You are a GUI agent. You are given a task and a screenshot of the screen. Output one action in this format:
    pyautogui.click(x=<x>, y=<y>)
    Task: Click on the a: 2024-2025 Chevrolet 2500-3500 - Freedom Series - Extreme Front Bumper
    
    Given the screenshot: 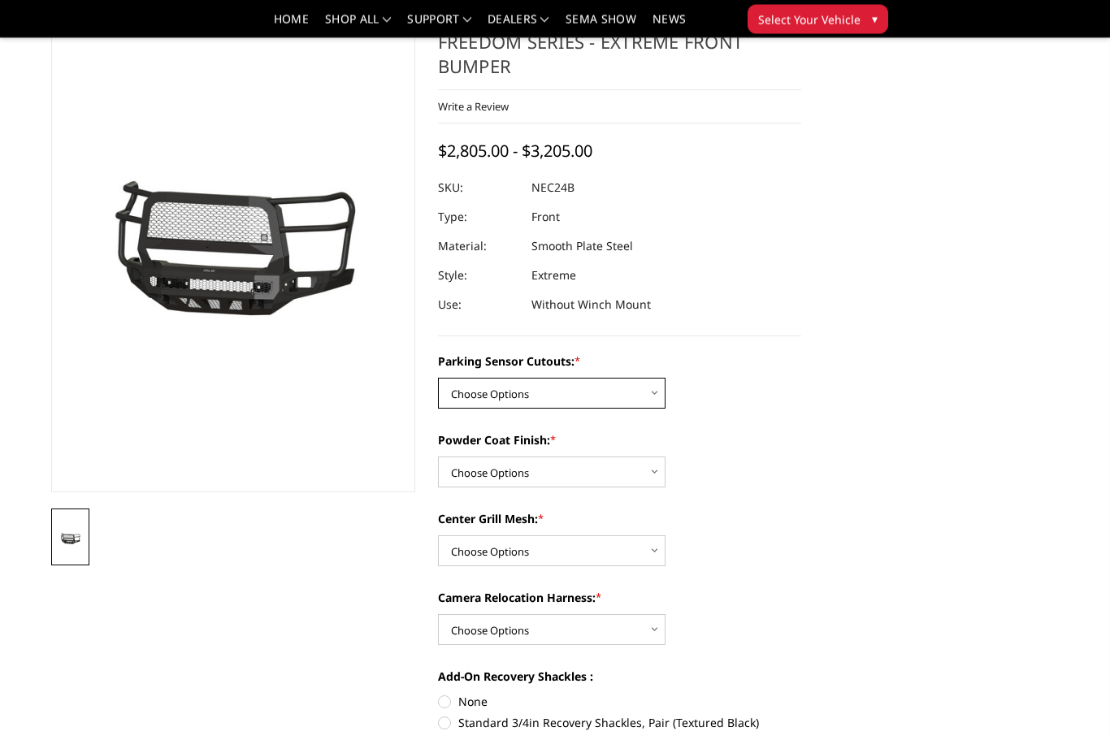 What is the action you would take?
    pyautogui.click(x=233, y=249)
    